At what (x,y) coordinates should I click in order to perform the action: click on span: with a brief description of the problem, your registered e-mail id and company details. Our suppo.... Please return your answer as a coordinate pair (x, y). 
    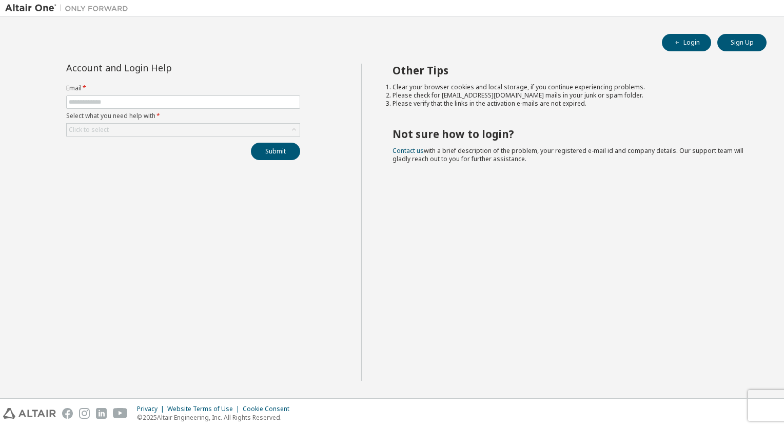
    Looking at the image, I should click on (568, 154).